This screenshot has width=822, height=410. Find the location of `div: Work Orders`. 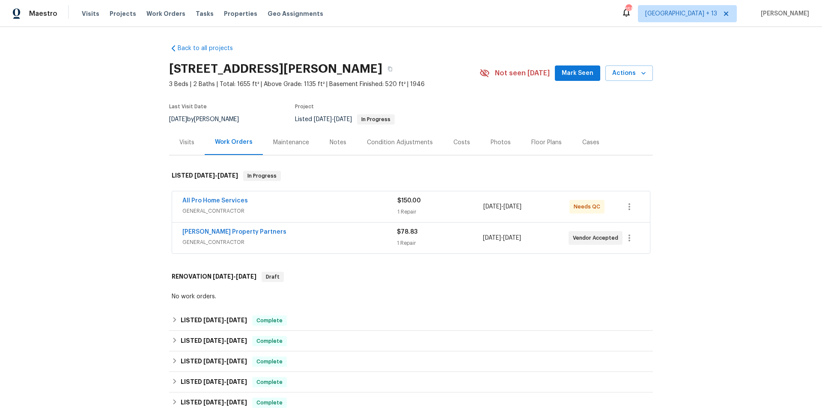

div: Work Orders is located at coordinates (234, 142).